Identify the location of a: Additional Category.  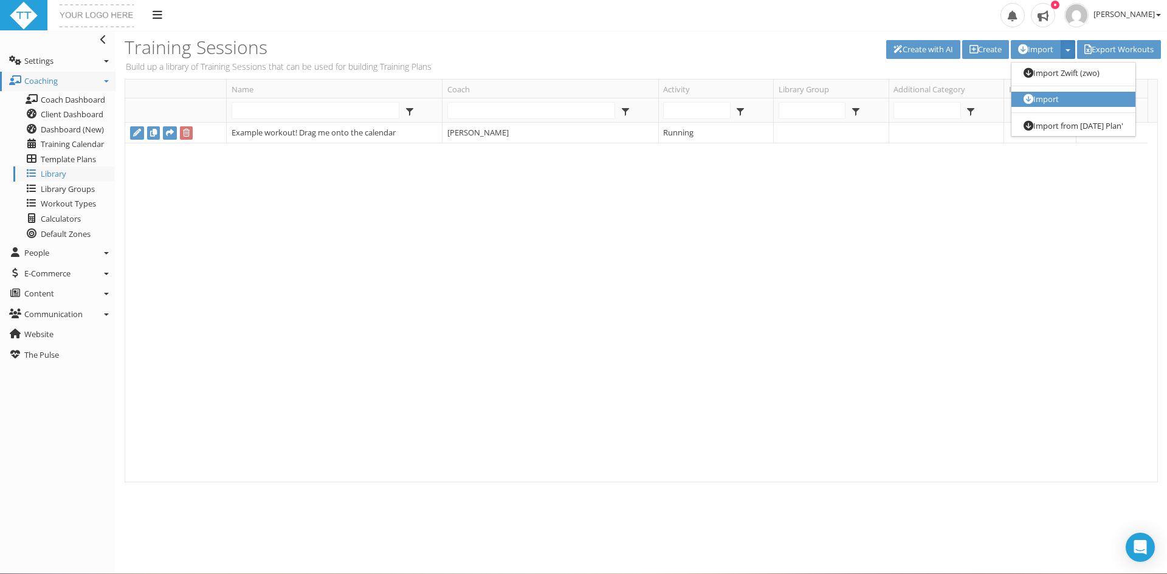
(948, 89).